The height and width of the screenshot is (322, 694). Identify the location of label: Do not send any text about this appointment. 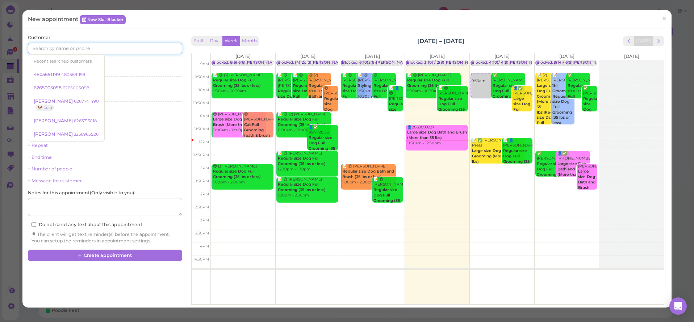
(87, 225).